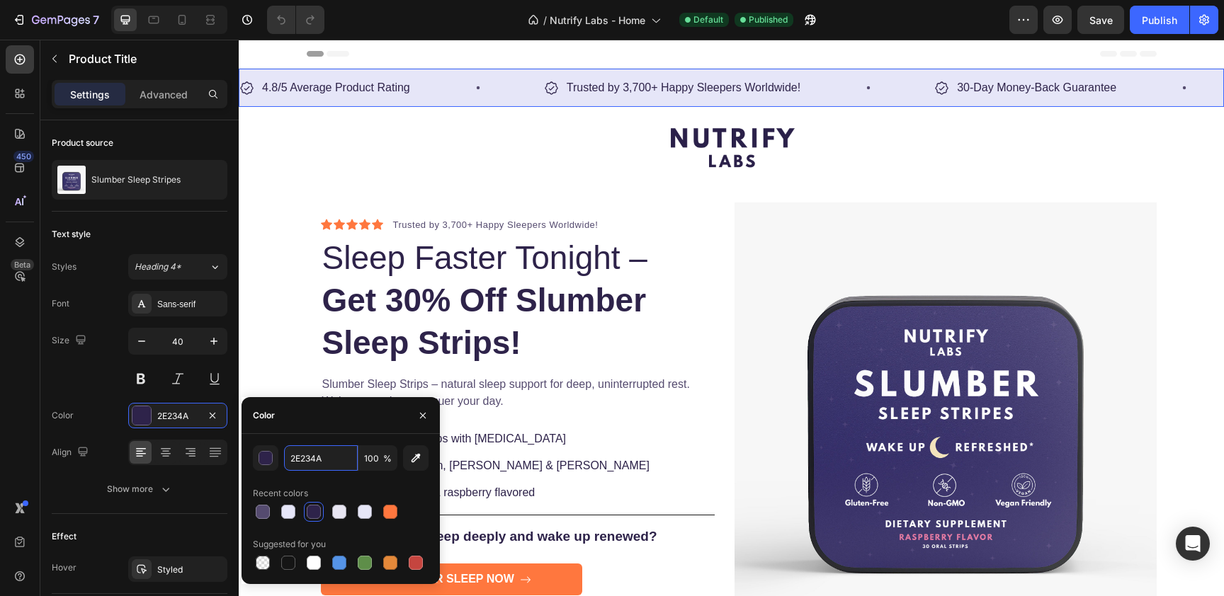 The image size is (1224, 596). Describe the element at coordinates (90, 94) in the screenshot. I see `p: Settings` at that location.